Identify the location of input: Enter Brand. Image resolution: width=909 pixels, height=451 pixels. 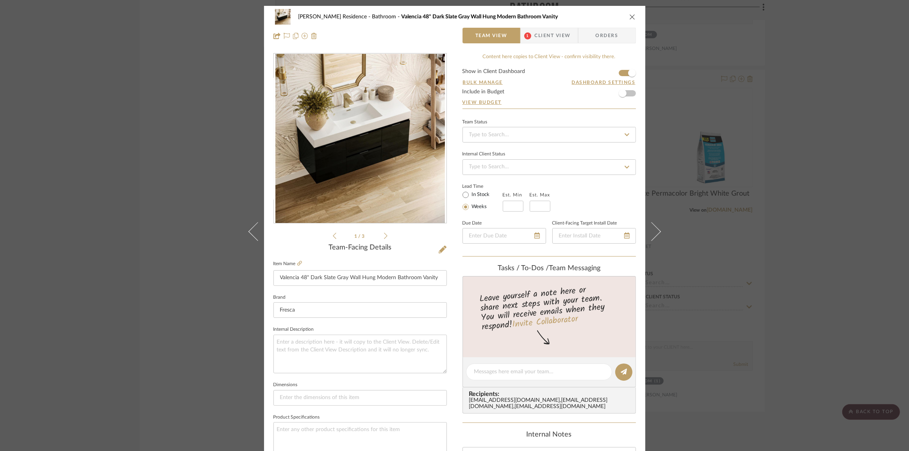
(360, 310).